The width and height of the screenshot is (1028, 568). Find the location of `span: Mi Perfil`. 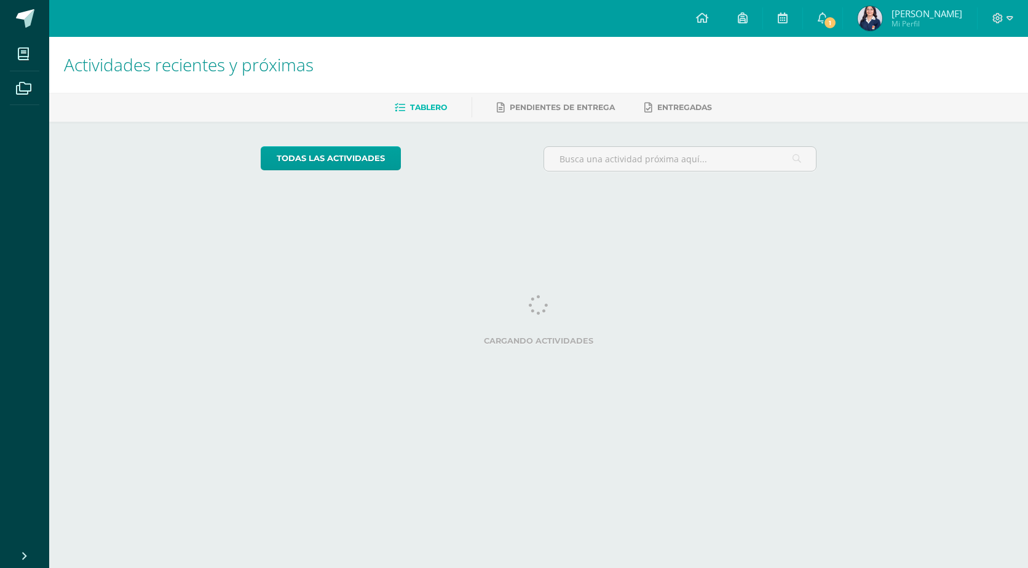

span: Mi Perfil is located at coordinates (927, 23).